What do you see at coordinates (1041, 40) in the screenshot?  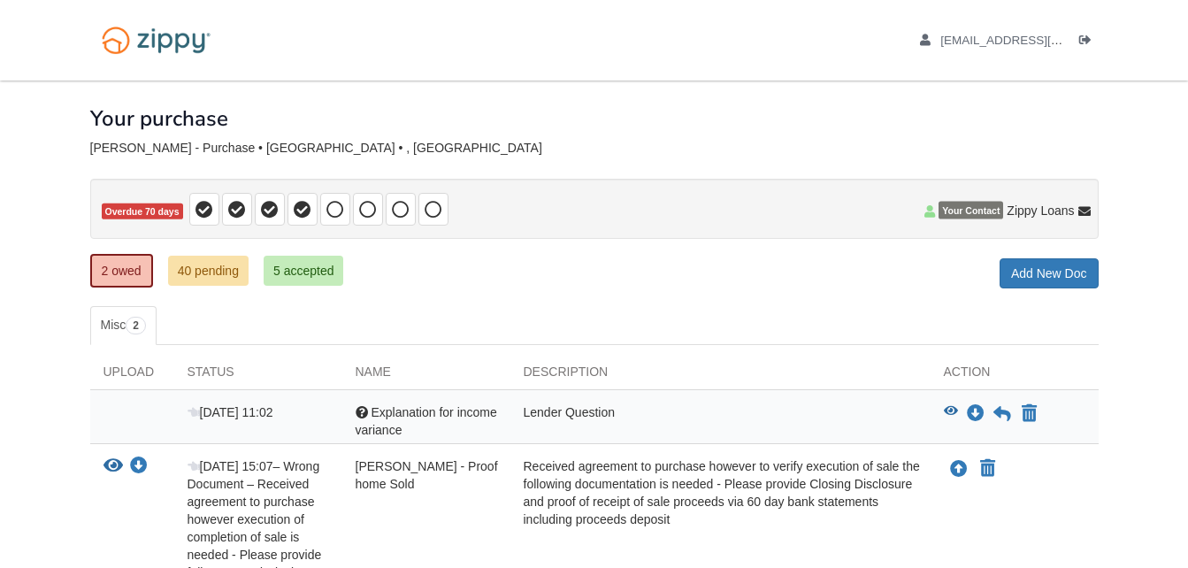 I see `span: salgadoql@gmail.com` at bounding box center [1041, 40].